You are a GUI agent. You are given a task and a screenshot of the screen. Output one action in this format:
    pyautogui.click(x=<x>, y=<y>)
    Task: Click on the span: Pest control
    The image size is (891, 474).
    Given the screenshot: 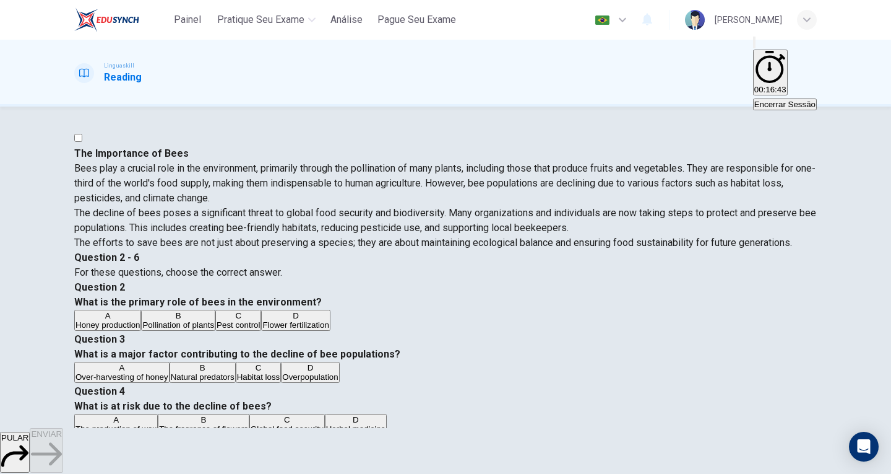 What is the action you would take?
    pyautogui.click(x=238, y=324)
    